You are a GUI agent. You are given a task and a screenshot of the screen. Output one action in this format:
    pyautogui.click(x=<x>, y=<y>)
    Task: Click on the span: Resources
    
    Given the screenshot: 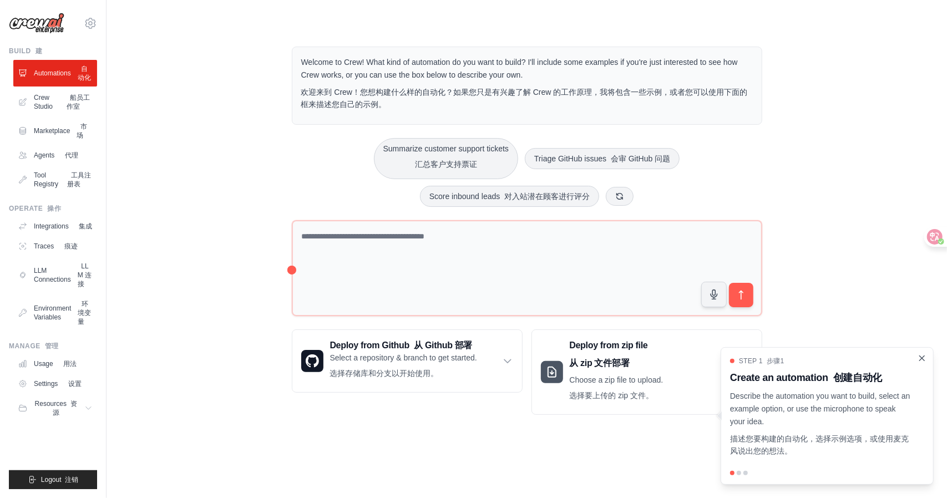 What is the action you would take?
    pyautogui.click(x=56, y=408)
    